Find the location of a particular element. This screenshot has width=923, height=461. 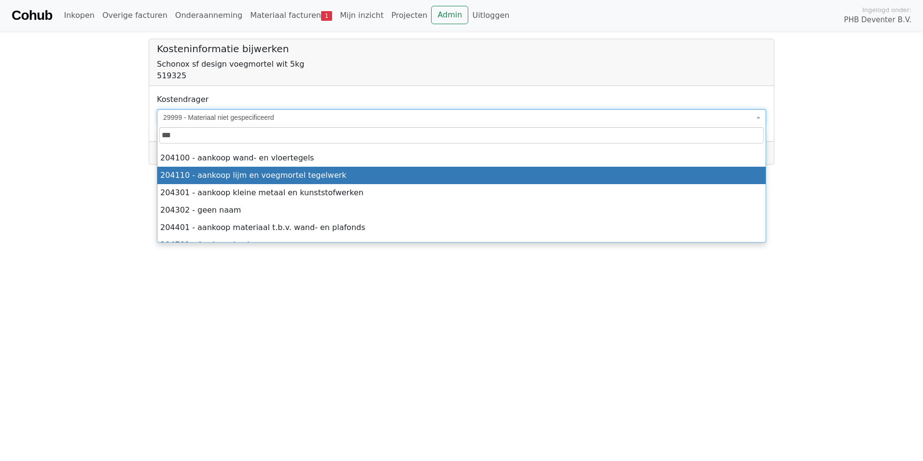

a: Admin is located at coordinates (450, 15).